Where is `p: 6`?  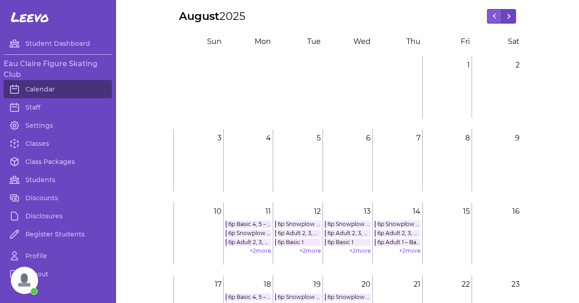
p: 6 is located at coordinates (348, 138).